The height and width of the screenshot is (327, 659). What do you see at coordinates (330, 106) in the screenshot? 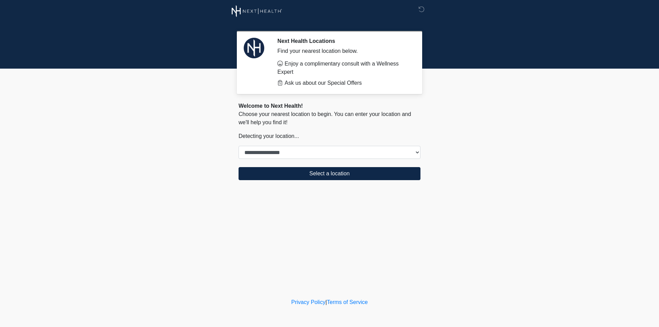
I see `div: Welcome to Next Health!` at bounding box center [330, 106].